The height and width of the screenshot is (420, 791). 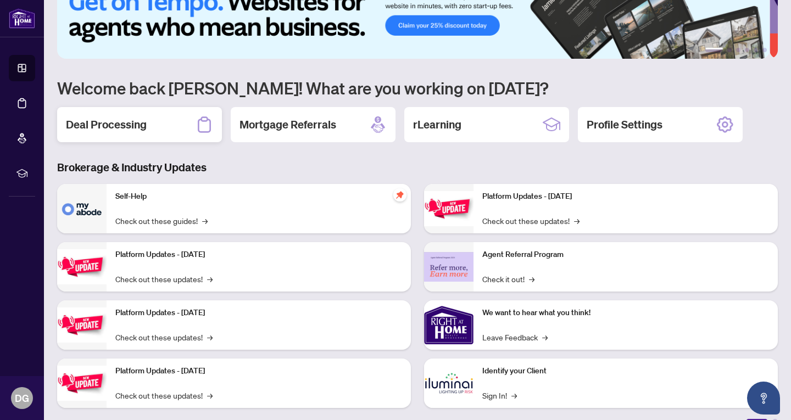 I want to click on button: 6, so click(x=764, y=50).